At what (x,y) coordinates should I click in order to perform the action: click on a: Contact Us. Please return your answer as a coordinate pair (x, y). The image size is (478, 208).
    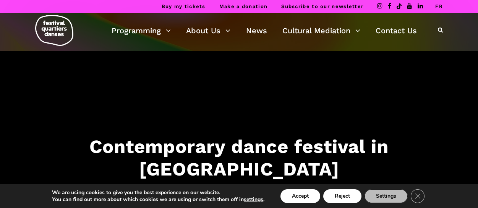
    Looking at the image, I should click on (396, 31).